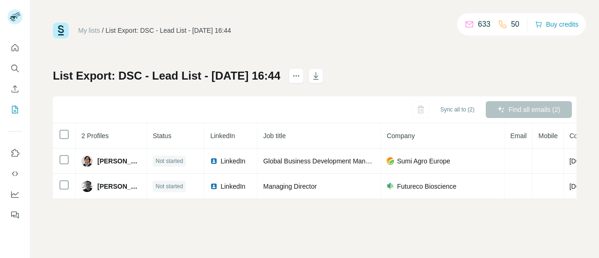 The height and width of the screenshot is (258, 599). Describe the element at coordinates (321, 161) in the screenshot. I see `span: Global Business Development Manager` at that location.